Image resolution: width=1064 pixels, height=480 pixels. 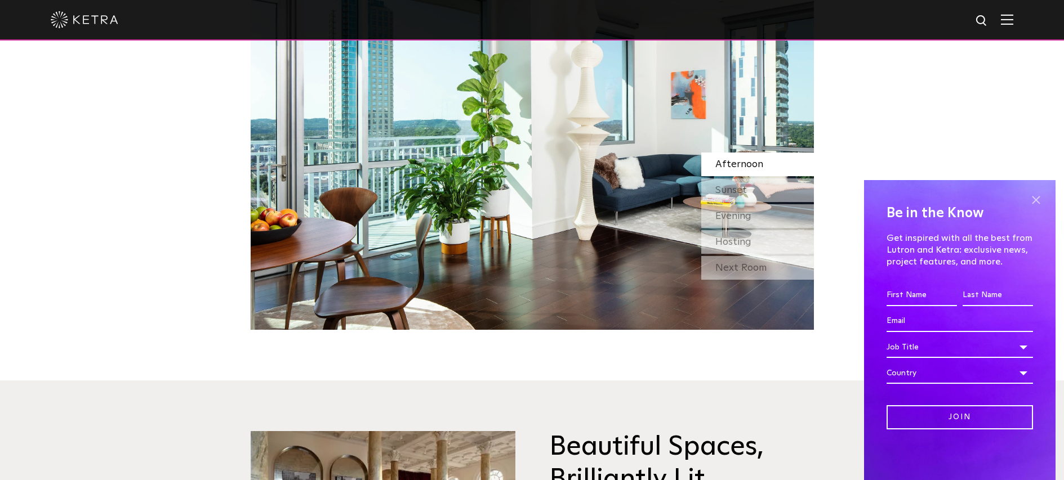 What do you see at coordinates (84, 20) in the screenshot?
I see `img: ketra-logo-2019-white` at bounding box center [84, 20].